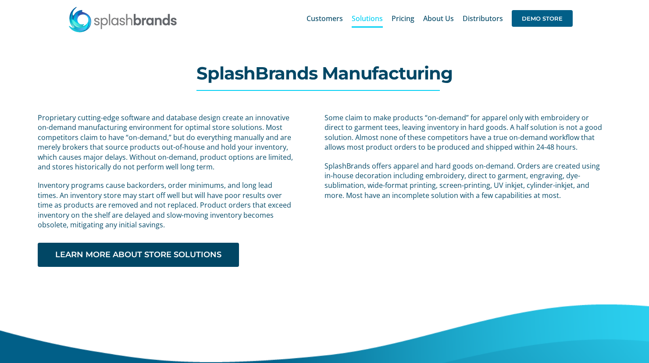 The height and width of the screenshot is (363, 649). What do you see at coordinates (464, 132) in the screenshot?
I see `p: Some claim to make products “on-demand” for apparel only with embroidery or direct to garment tee...` at bounding box center [464, 132].